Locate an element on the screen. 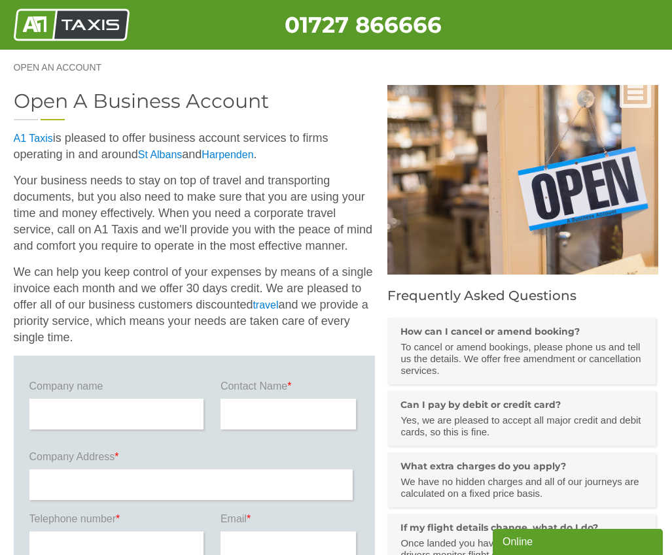  label: Telephone number is located at coordinates (118, 522).